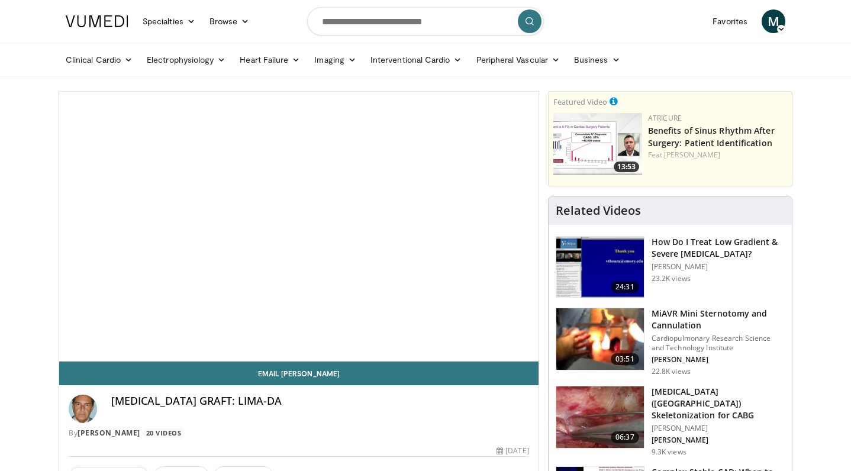  Describe the element at coordinates (625, 359) in the screenshot. I see `span: 03:51` at that location.